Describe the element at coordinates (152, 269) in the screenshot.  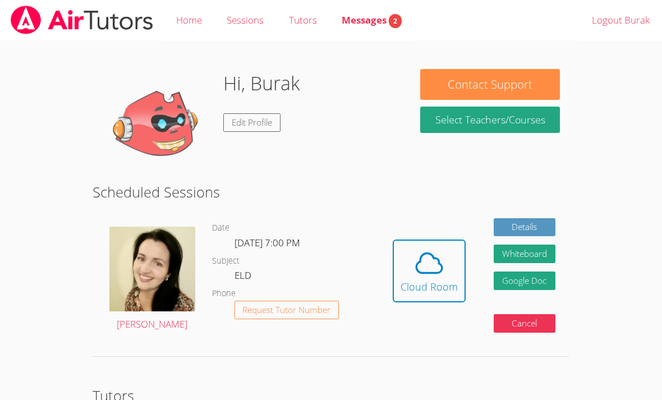
I see `img: Screenshot%202022-07-16%2010.55.09%20PM.png` at that location.